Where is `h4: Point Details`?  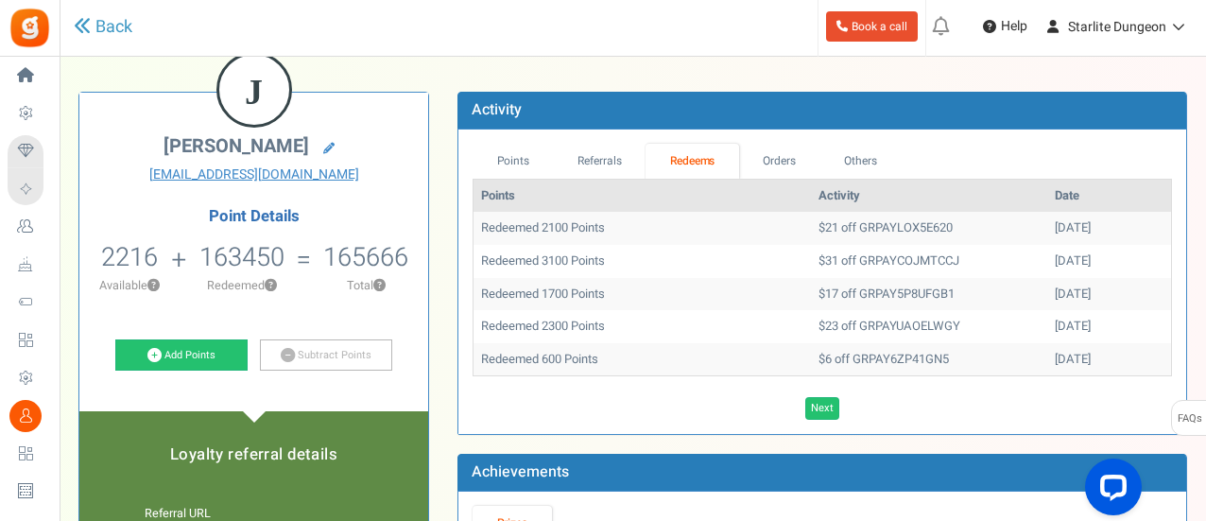
h4: Point Details is located at coordinates (253, 216).